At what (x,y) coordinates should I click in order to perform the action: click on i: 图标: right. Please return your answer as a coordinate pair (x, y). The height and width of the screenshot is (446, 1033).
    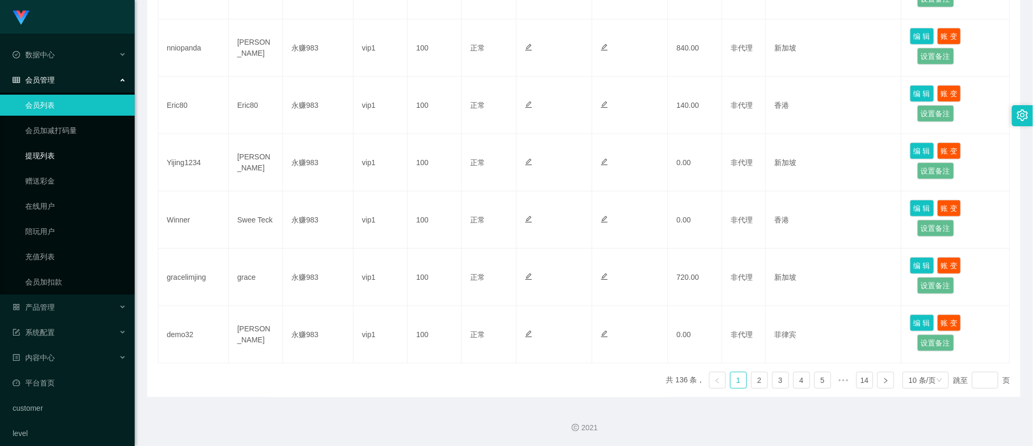
    Looking at the image, I should click on (886, 381).